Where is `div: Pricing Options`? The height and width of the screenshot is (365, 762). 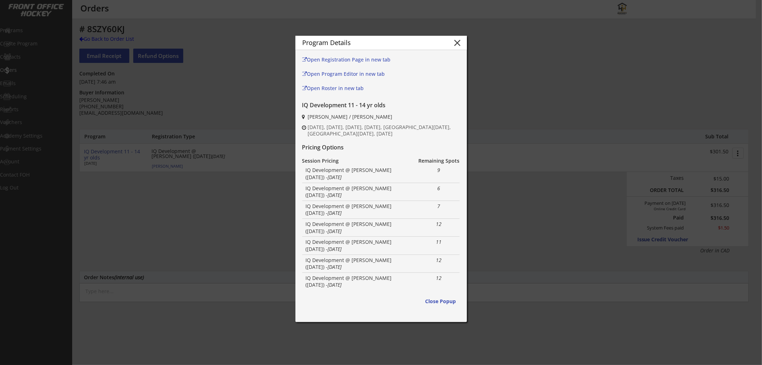
div: Pricing Options is located at coordinates (380, 147).